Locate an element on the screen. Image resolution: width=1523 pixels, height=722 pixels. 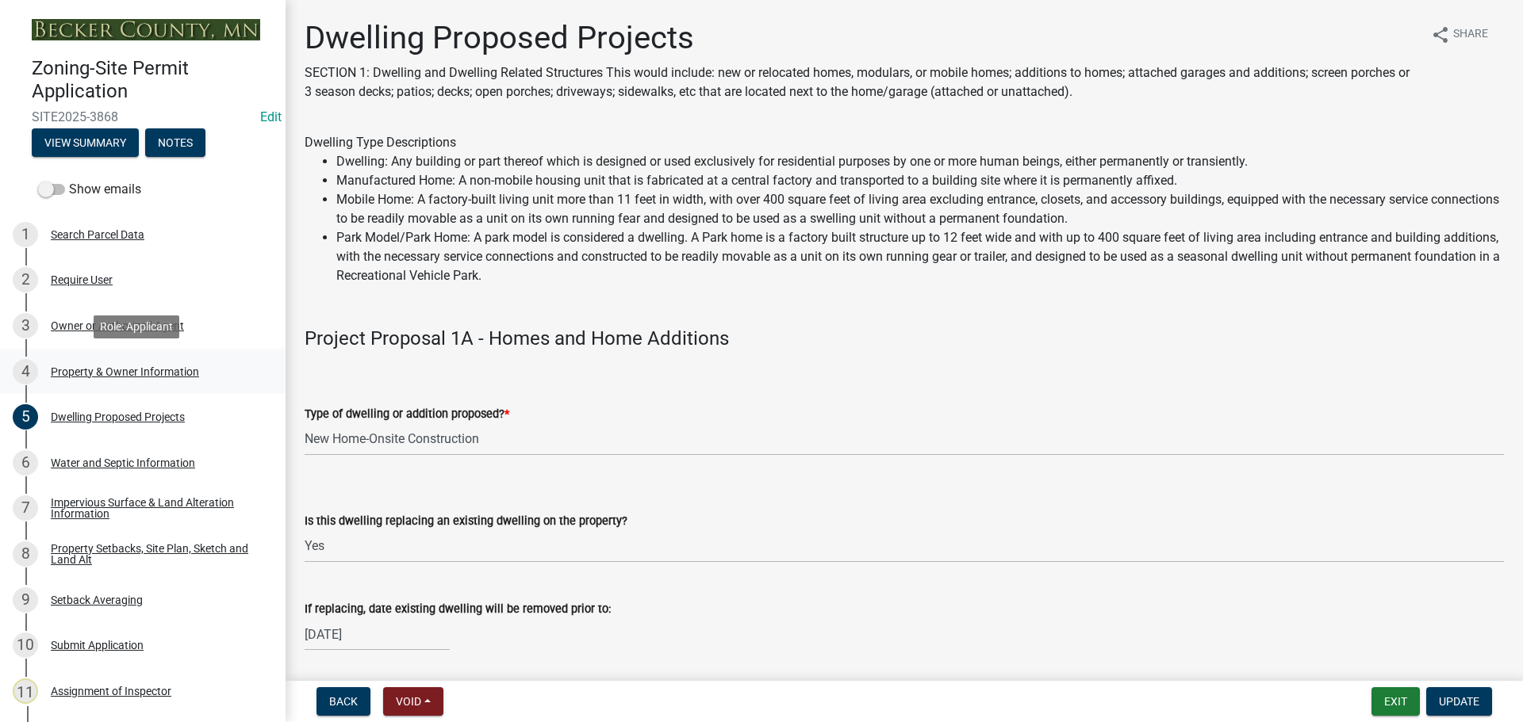
div: Owner or Authorized Agent is located at coordinates (117, 326).